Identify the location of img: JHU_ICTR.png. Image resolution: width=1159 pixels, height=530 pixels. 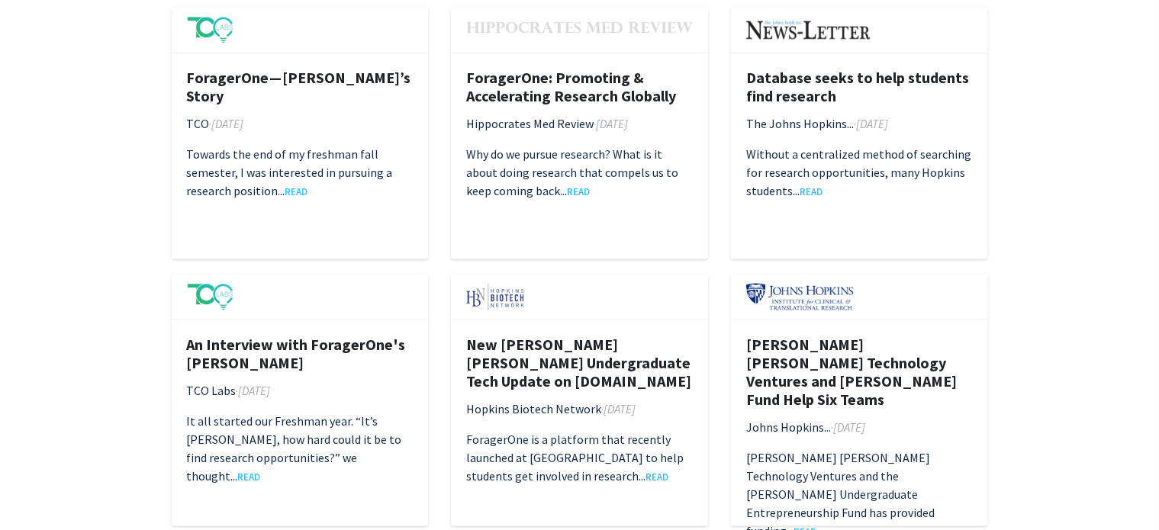
(800, 297).